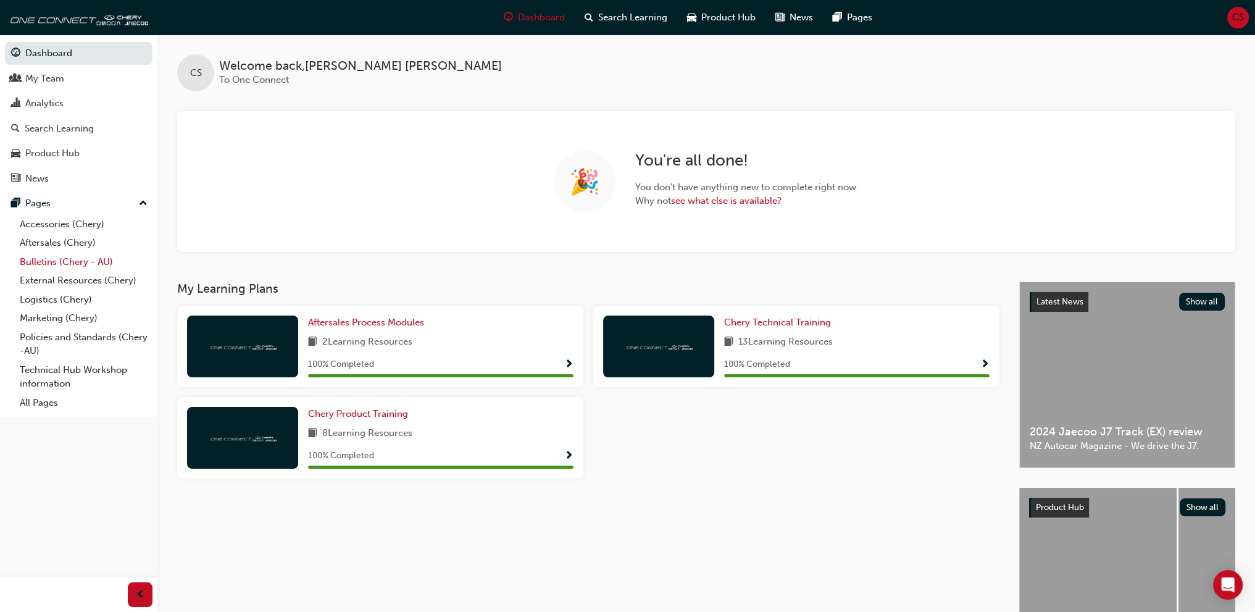 The height and width of the screenshot is (612, 1255). Describe the element at coordinates (1127, 375) in the screenshot. I see `a: Latest NewsShow all2024 Jaecoo J7 Track (EX) reviewNZ Autocar Magazine - We drive the J7.` at that location.